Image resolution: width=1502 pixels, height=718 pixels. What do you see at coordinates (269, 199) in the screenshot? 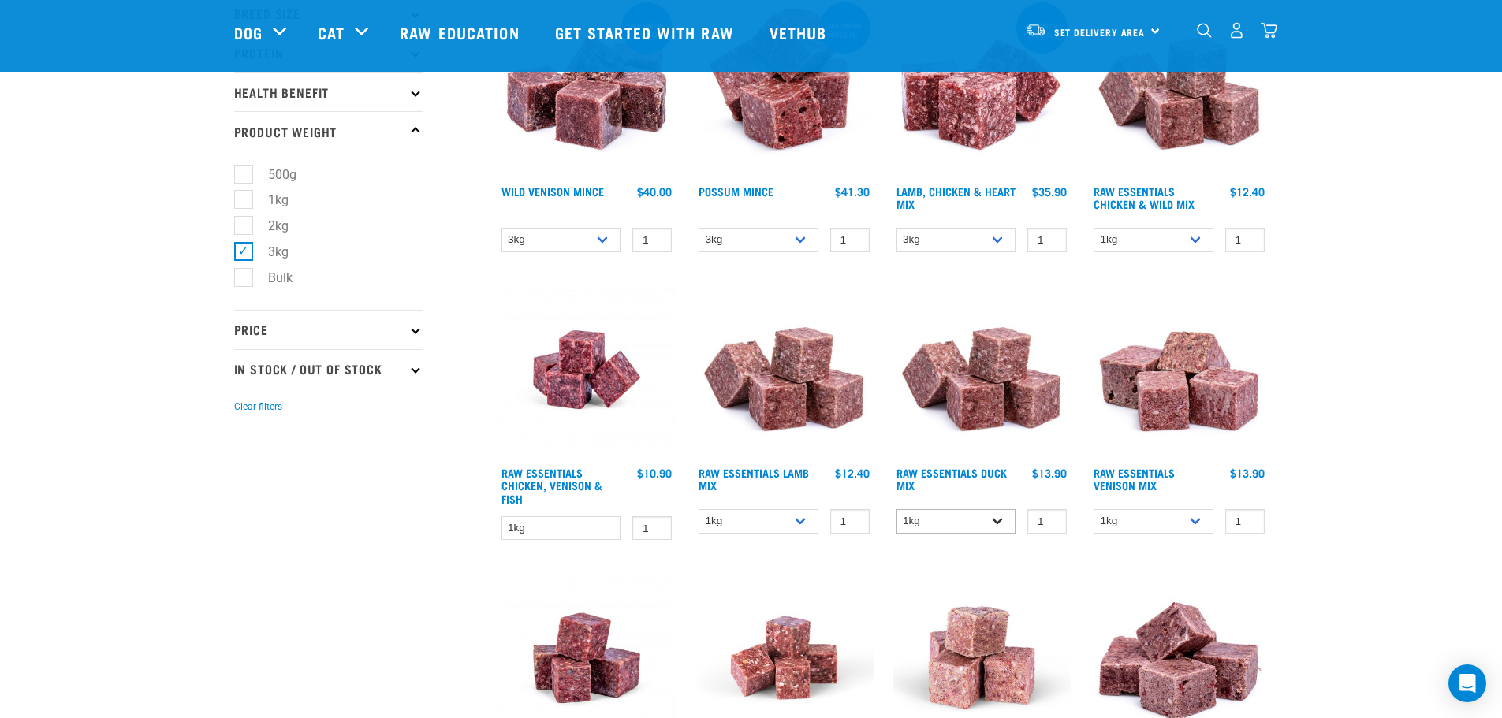
I see `label: 1kg` at bounding box center [269, 199].